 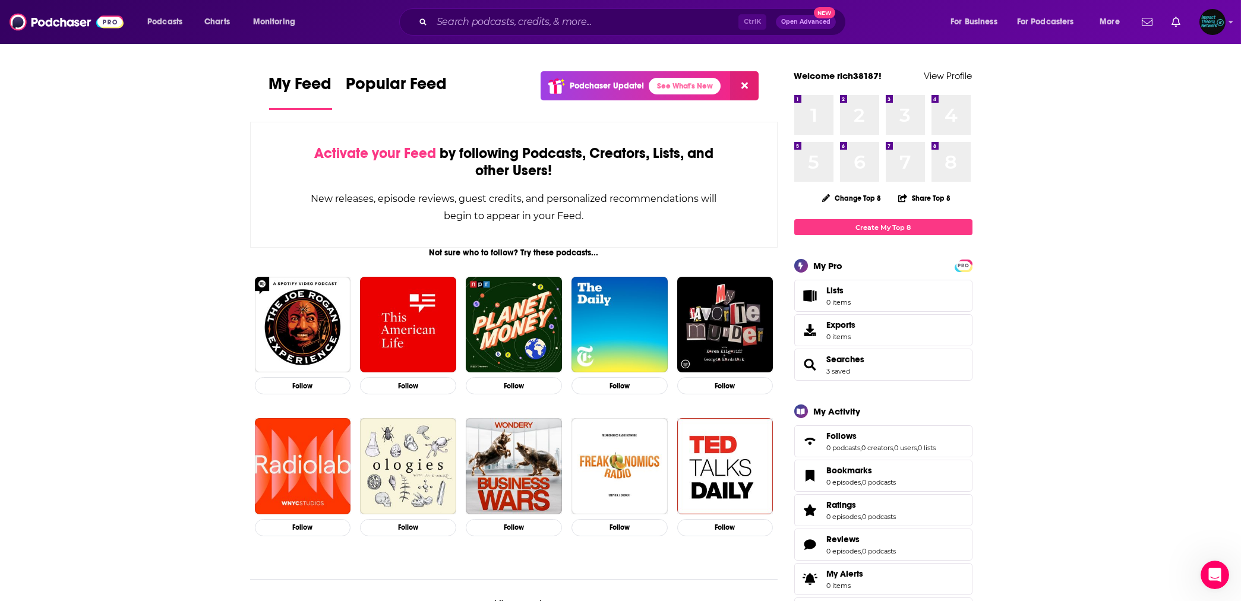 I want to click on a: Exports, so click(x=884, y=330).